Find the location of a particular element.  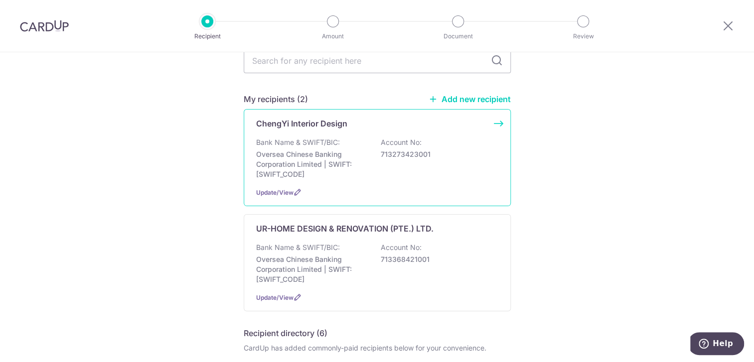

p: Amount is located at coordinates (333, 36).